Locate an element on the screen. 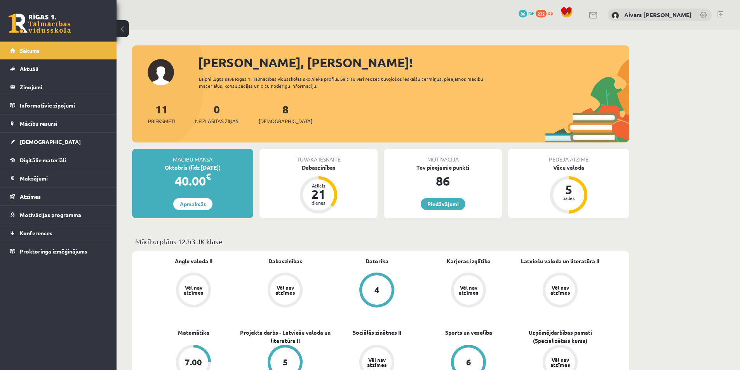  a: Latviešu valoda un literatūra II is located at coordinates (560, 261).